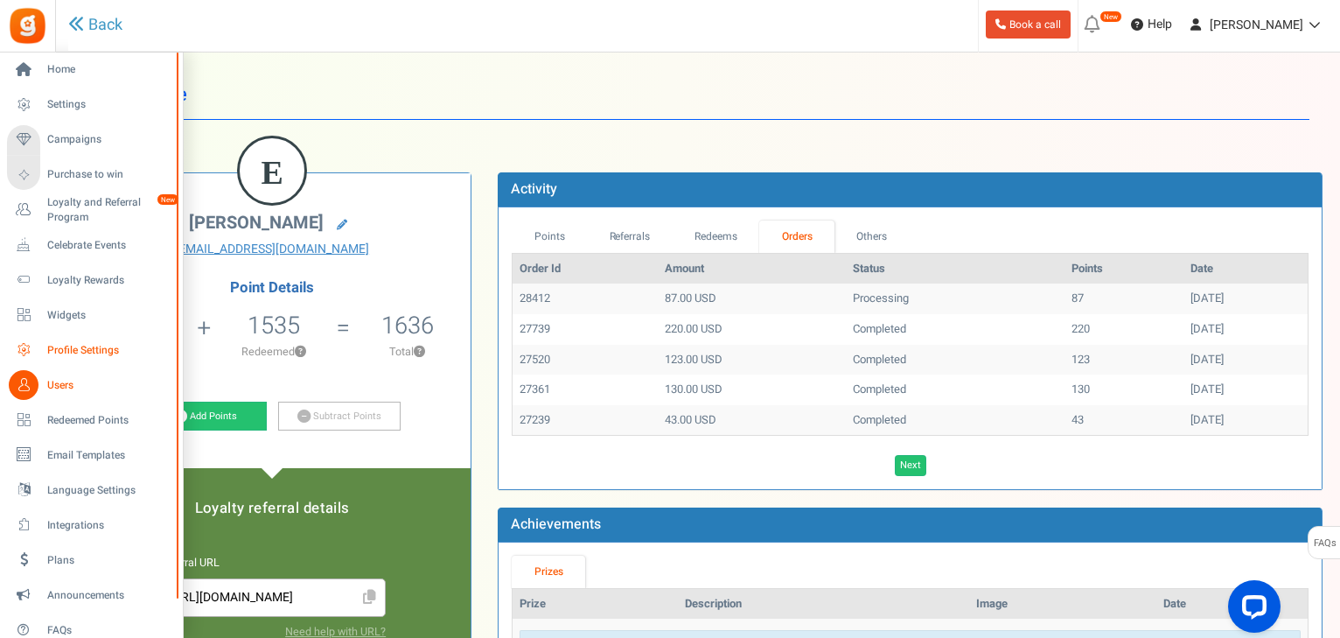  What do you see at coordinates (108, 139) in the screenshot?
I see `span: Campaigns` at bounding box center [108, 139].